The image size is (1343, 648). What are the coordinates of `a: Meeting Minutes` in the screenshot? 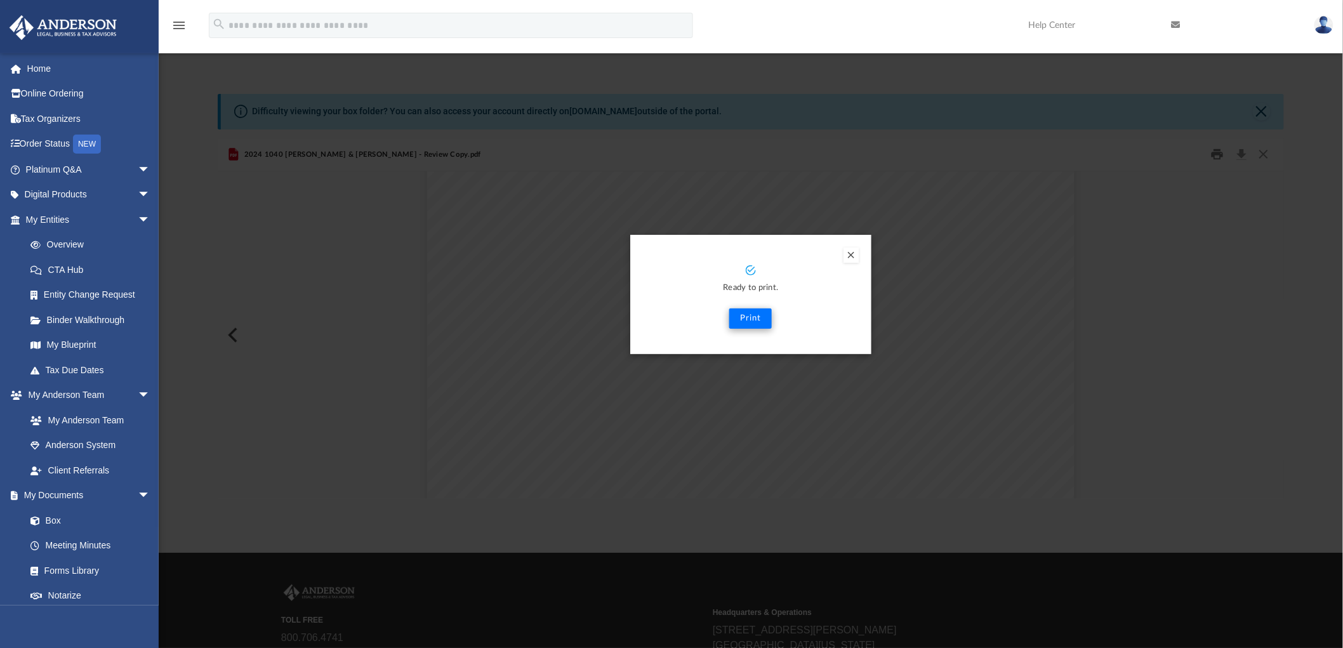 It's located at (90, 546).